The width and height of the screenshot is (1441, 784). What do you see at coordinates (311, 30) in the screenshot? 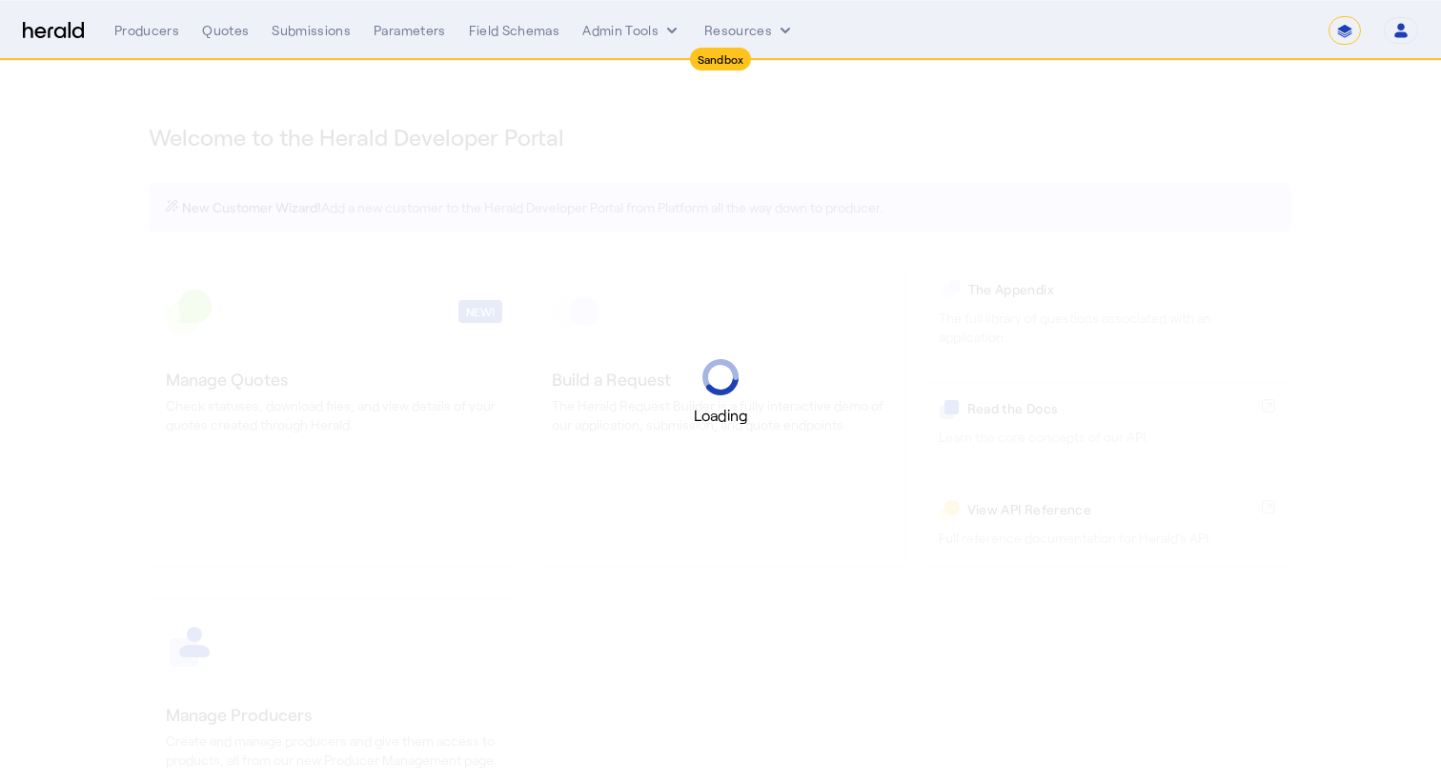
I see `div: Submissions` at bounding box center [311, 30].